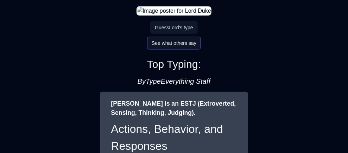 The height and width of the screenshot is (153, 348). I want to click on button: See what others say, so click(174, 43).